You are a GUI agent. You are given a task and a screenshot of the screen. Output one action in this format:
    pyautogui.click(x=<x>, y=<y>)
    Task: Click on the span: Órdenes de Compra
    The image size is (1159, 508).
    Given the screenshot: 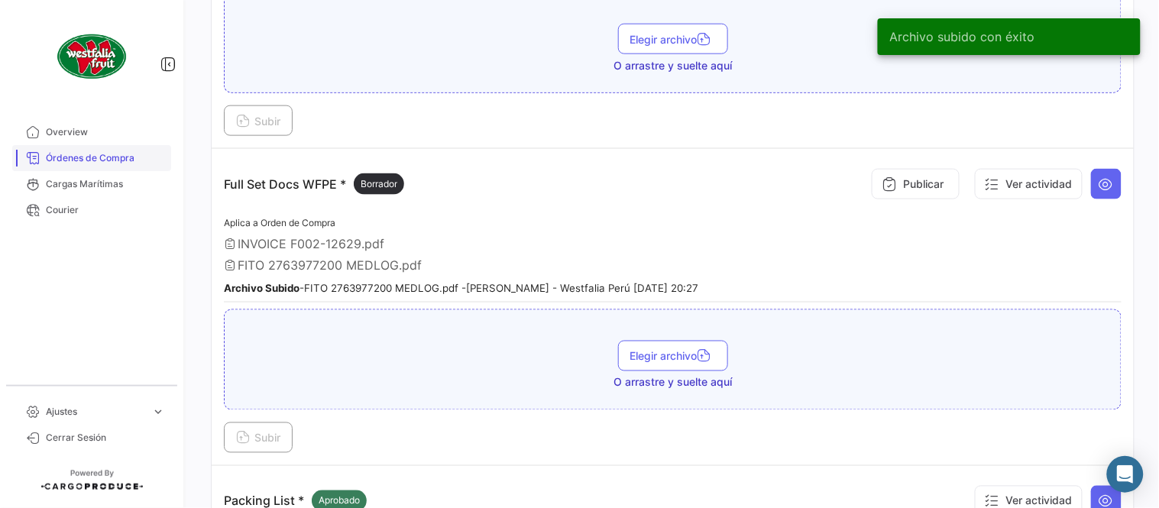 What is the action you would take?
    pyautogui.click(x=105, y=158)
    